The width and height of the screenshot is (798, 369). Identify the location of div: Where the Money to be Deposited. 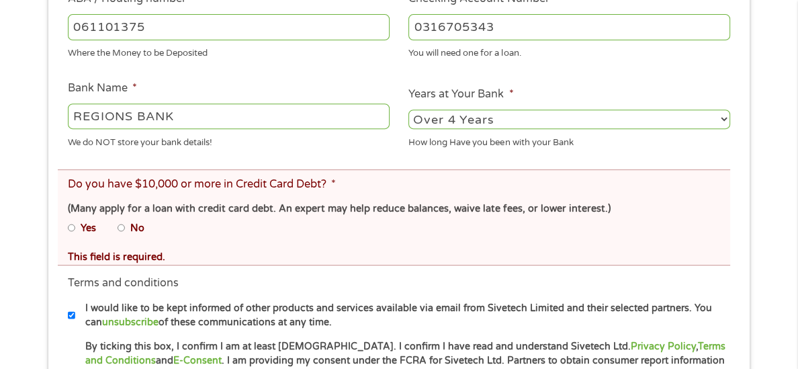
(228, 51).